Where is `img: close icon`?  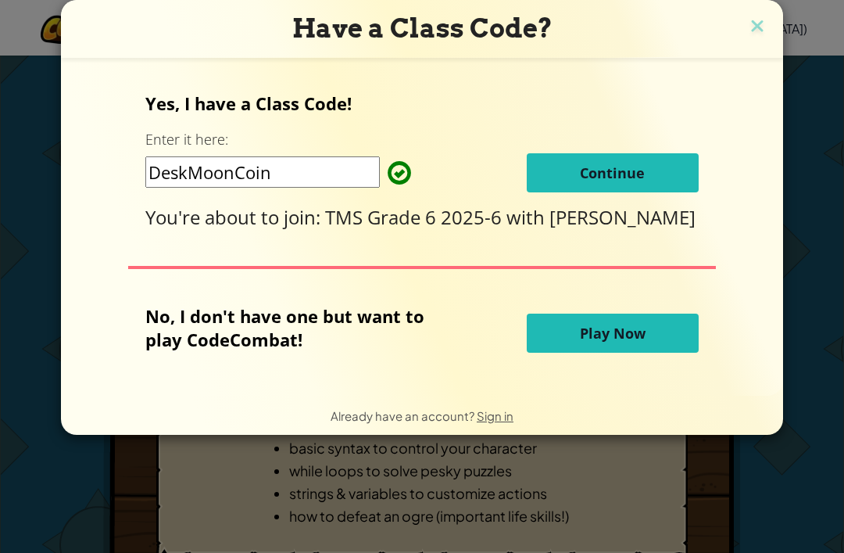
img: close icon is located at coordinates (757, 27).